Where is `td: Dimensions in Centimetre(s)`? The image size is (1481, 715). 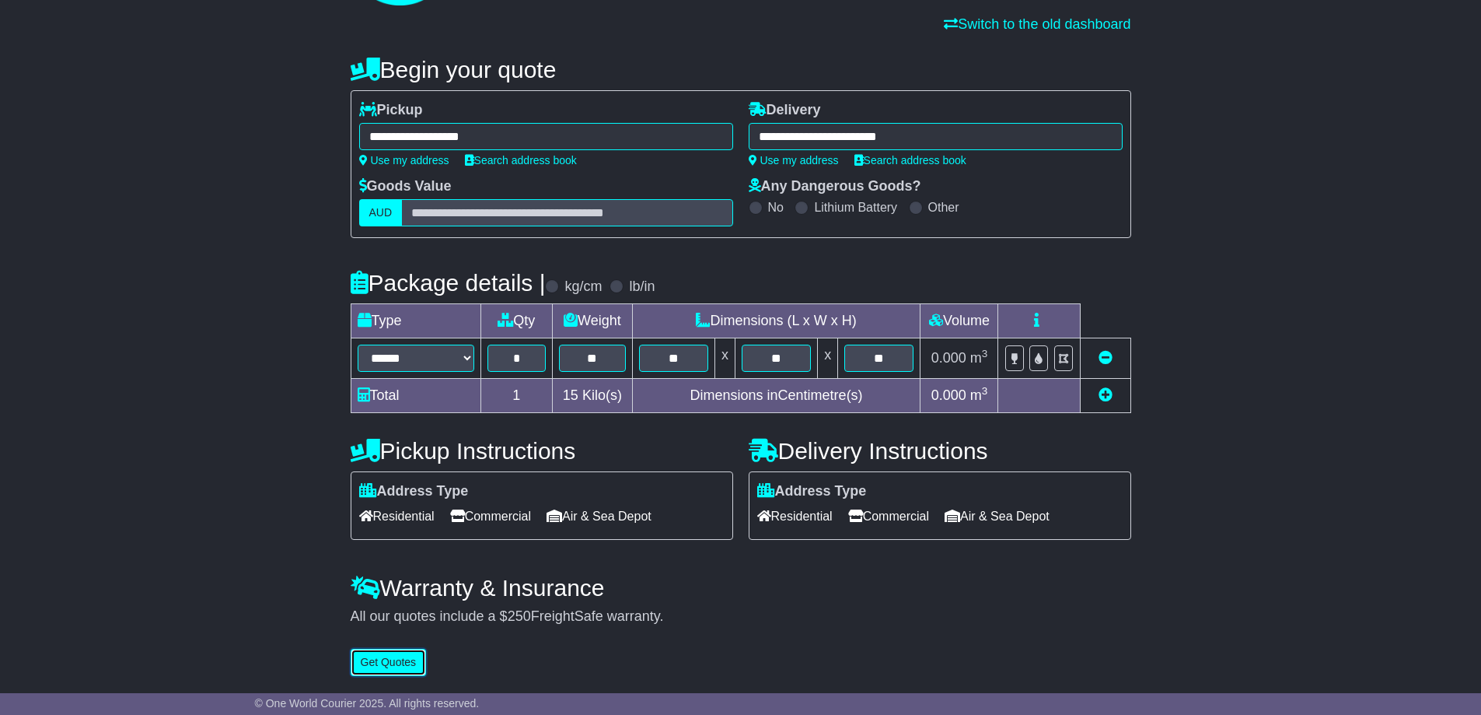 td: Dimensions in Centimetre(s) is located at coordinates (776, 396).